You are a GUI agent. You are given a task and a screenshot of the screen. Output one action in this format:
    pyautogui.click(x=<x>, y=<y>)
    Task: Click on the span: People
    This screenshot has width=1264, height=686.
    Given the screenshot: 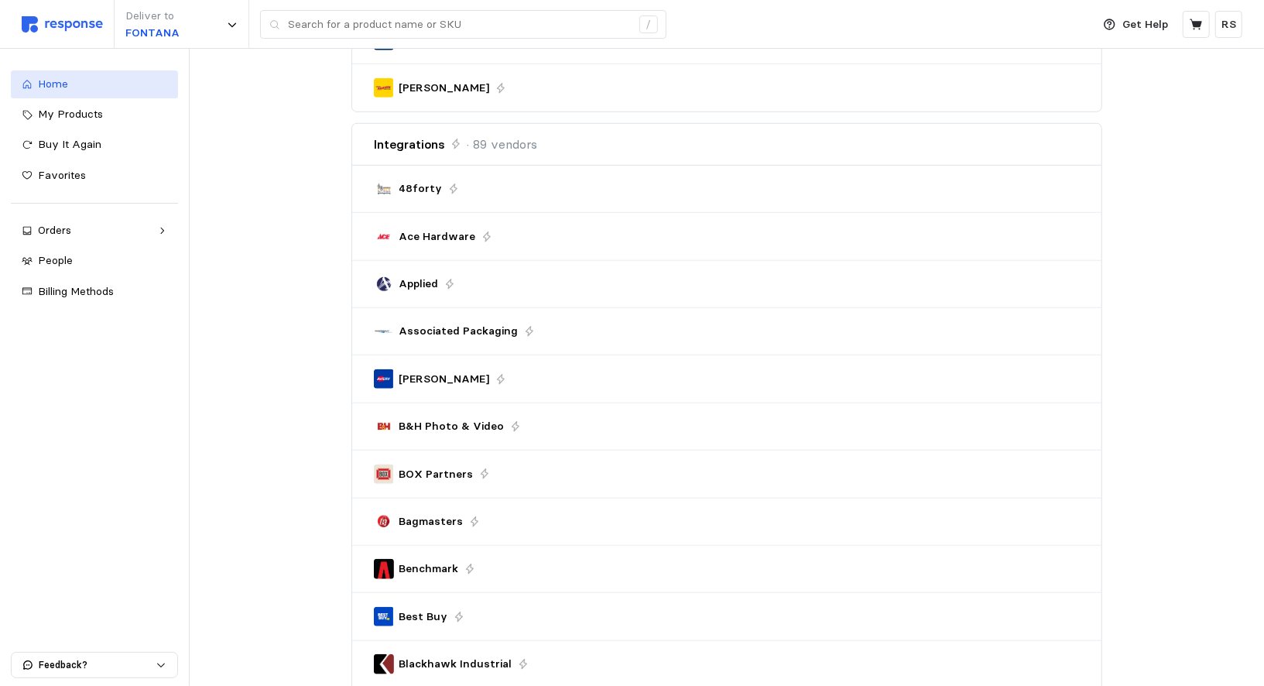 What is the action you would take?
    pyautogui.click(x=55, y=260)
    